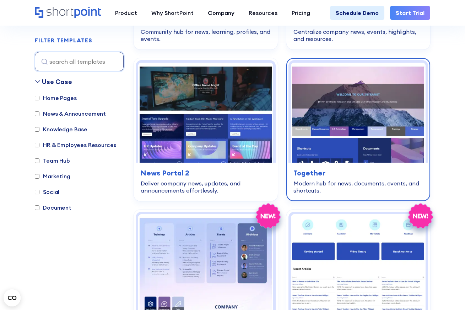 This screenshot has height=310, width=465. Describe the element at coordinates (263, 13) in the screenshot. I see `a: Resources` at that location.